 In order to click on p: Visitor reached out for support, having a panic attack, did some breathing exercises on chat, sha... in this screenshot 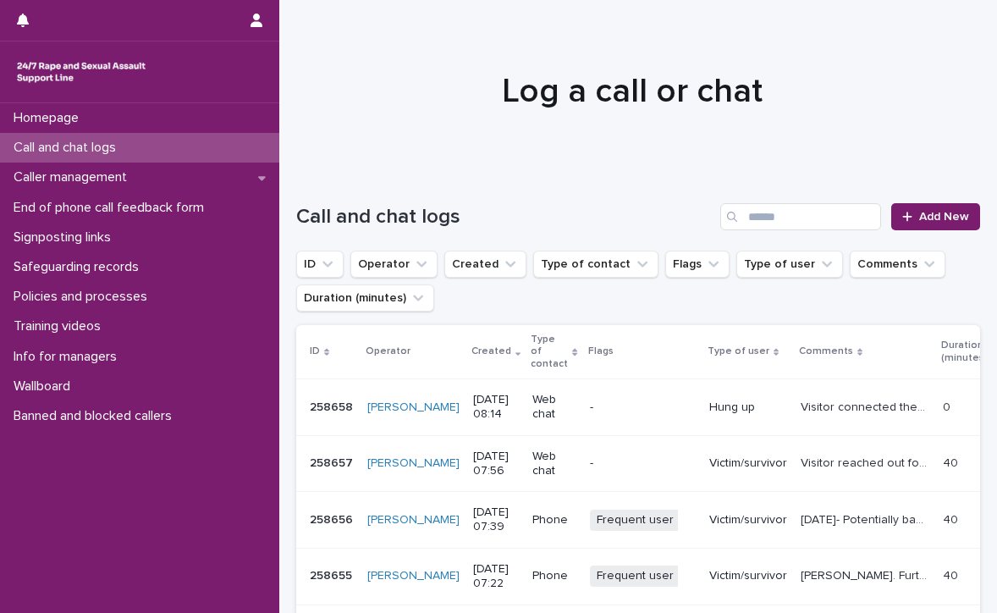, I will do `click(866, 461)`.